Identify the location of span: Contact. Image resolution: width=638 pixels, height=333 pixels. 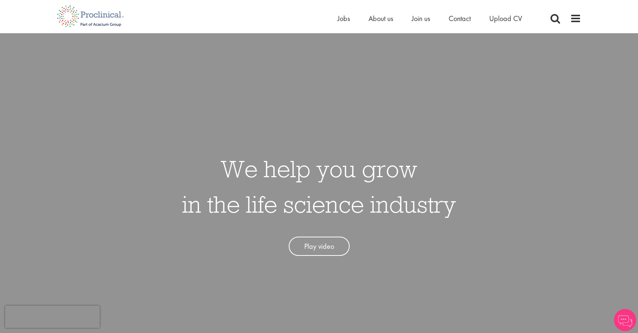
(460, 18).